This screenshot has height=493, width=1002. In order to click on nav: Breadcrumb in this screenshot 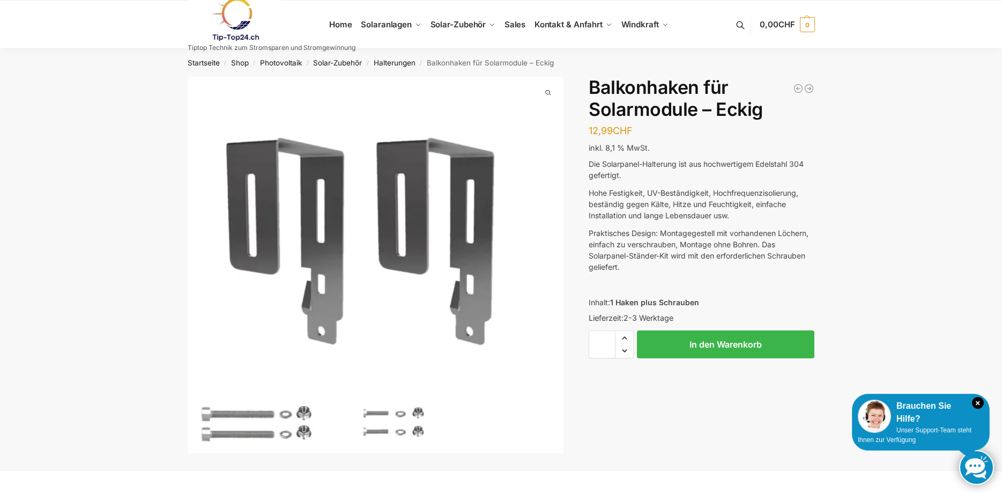, I will do `click(501, 63)`.